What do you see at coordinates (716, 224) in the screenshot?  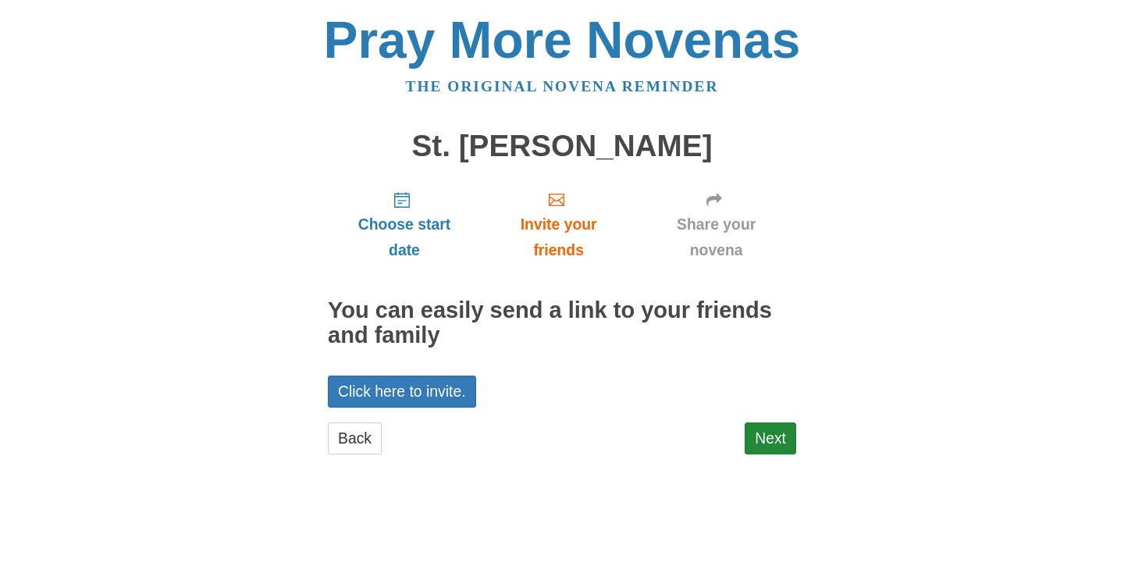 I see `a: Share your novena` at bounding box center [716, 224].